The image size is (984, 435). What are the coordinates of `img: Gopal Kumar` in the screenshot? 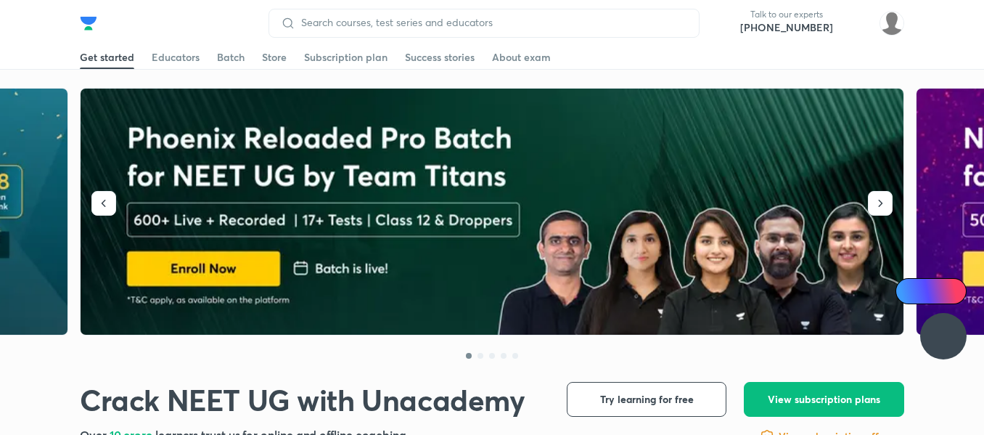 It's located at (892, 23).